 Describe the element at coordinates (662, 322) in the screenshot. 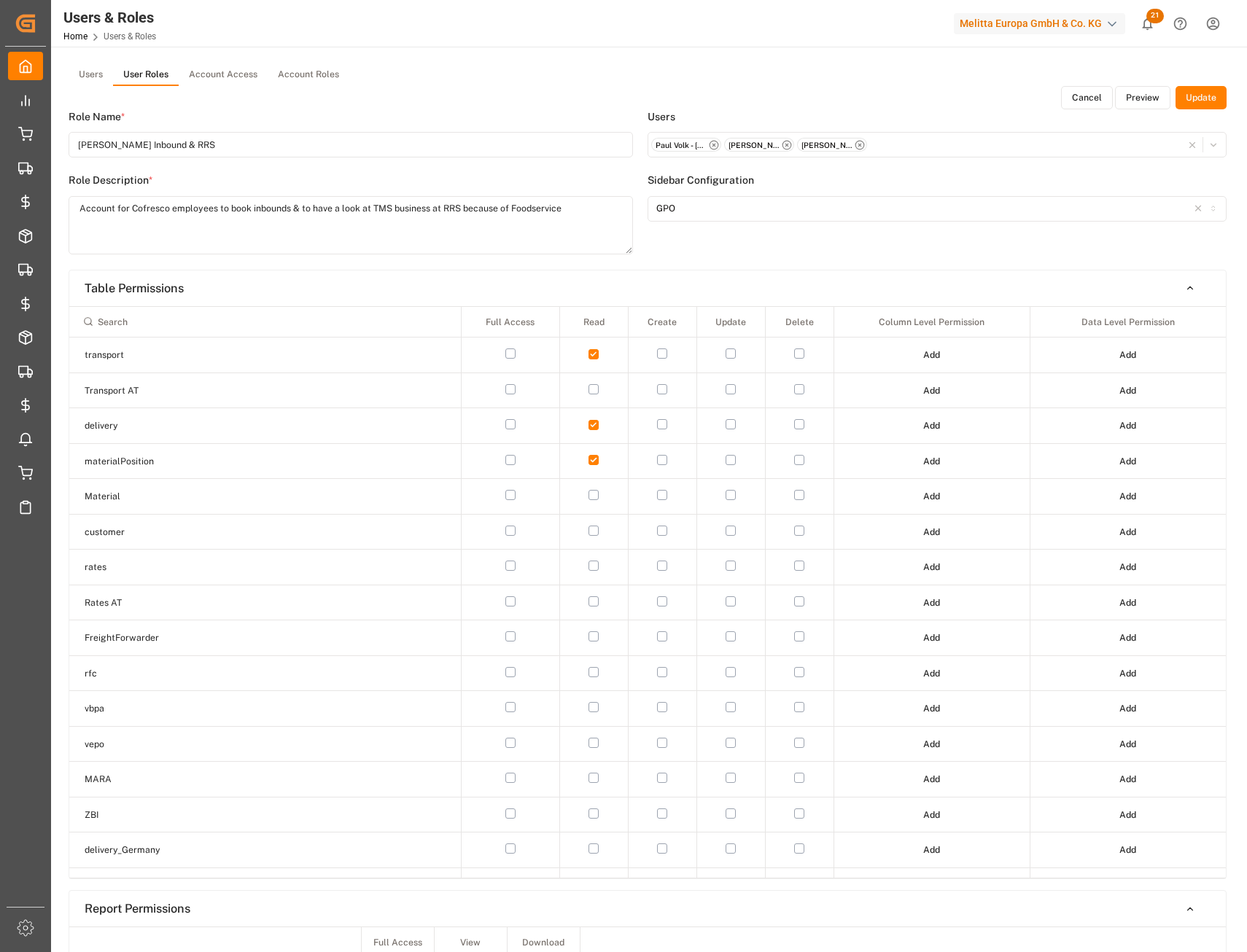

I see `th: Create` at that location.